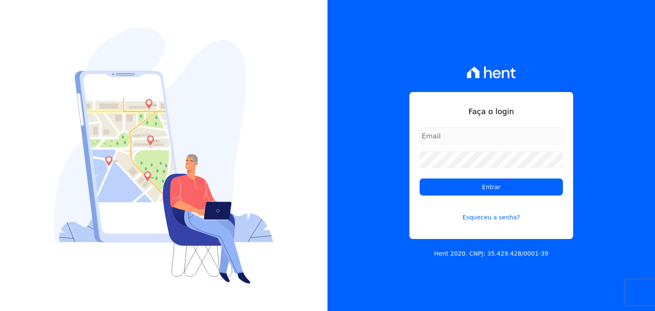 The width and height of the screenshot is (655, 311). What do you see at coordinates (491, 187) in the screenshot?
I see `input: Entrar` at bounding box center [491, 187].